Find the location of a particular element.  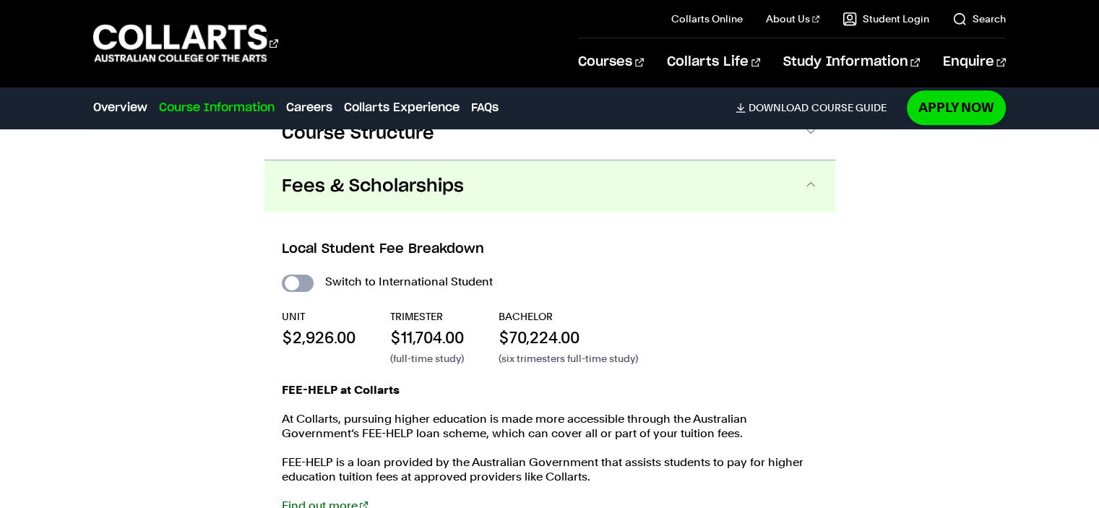

a: Collarts Experience is located at coordinates (402, 108).